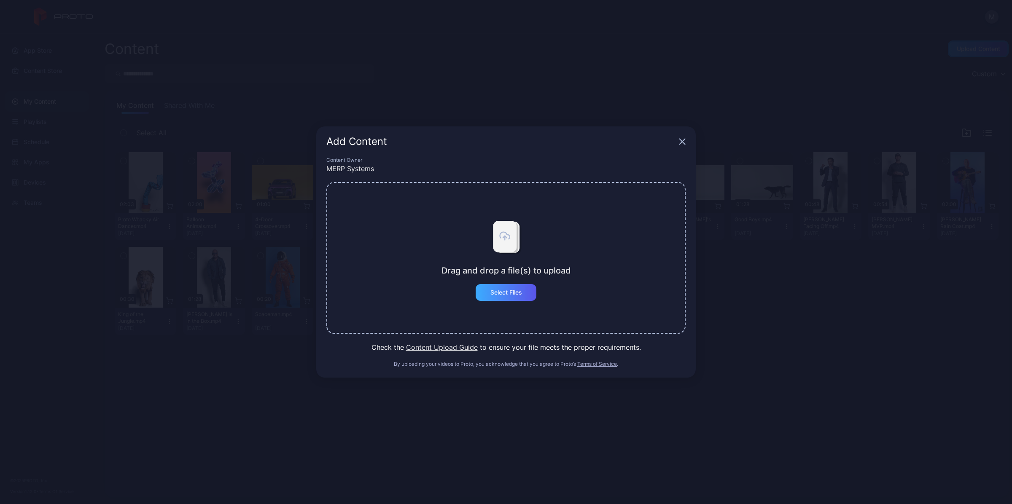  I want to click on button: Terms of Service, so click(597, 364).